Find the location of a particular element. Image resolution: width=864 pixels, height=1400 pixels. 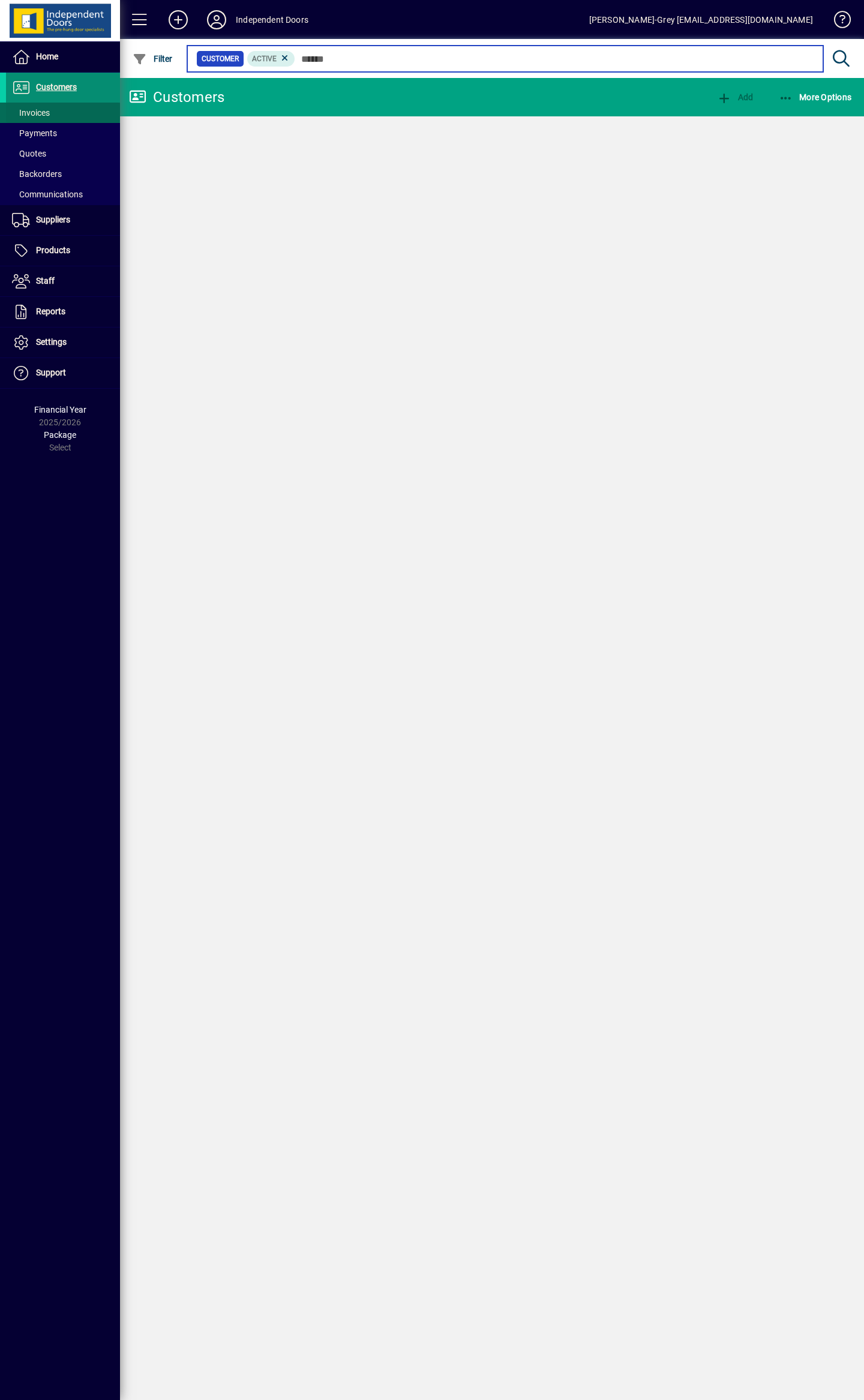

span: Staff is located at coordinates (45, 281).